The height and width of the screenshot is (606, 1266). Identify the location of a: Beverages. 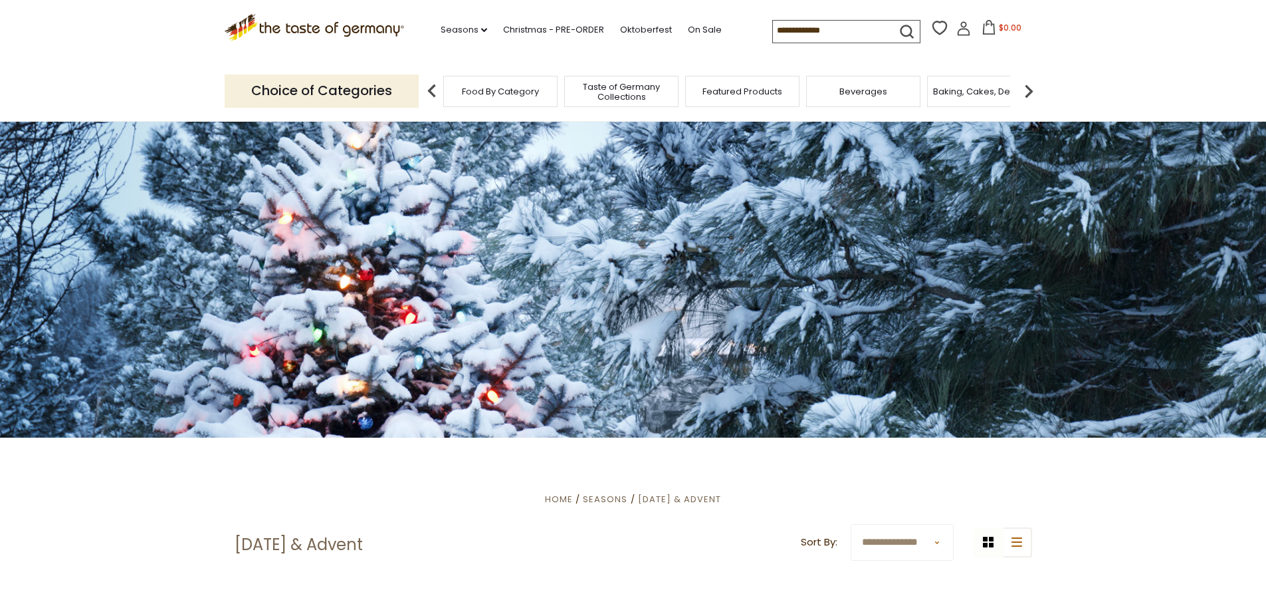
(864, 91).